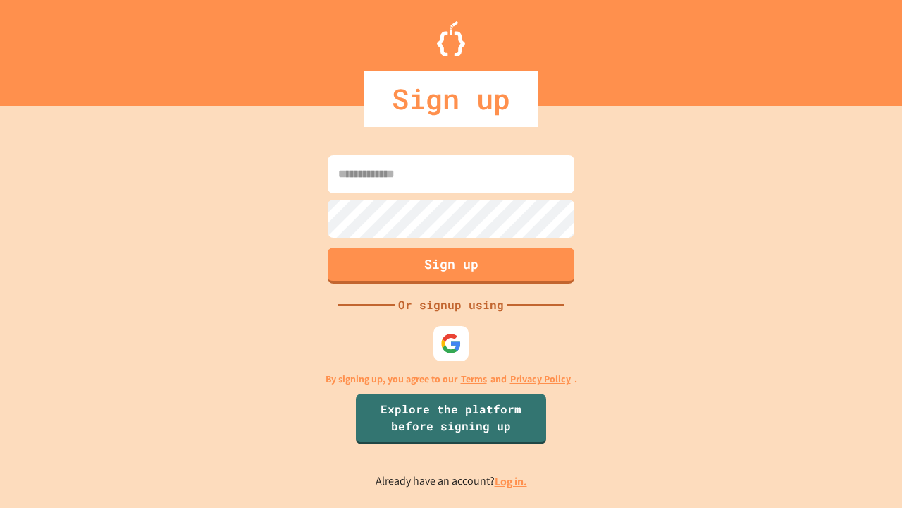 This screenshot has width=902, height=508. I want to click on div: Or signup using, so click(451, 305).